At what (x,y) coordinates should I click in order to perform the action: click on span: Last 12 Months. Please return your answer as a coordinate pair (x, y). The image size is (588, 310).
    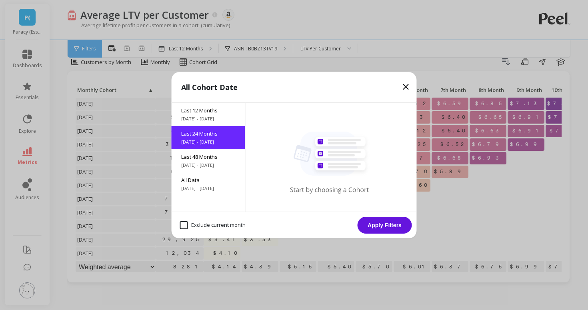
    Looking at the image, I should click on (209, 110).